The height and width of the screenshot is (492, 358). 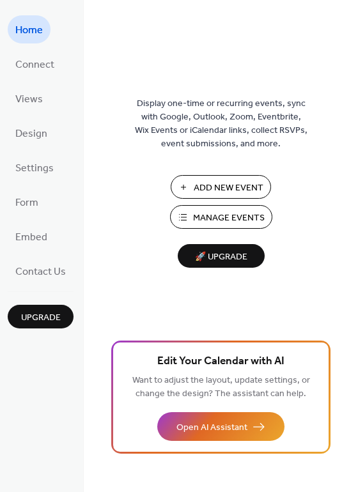 What do you see at coordinates (31, 236) in the screenshot?
I see `a: Embed` at bounding box center [31, 236].